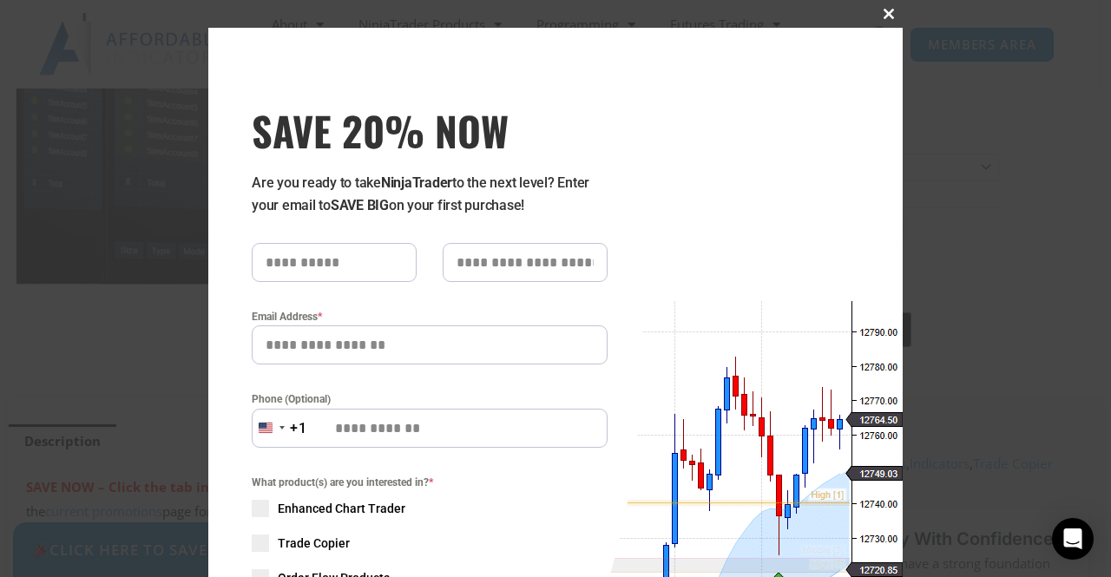 The width and height of the screenshot is (1111, 577). What do you see at coordinates (341, 509) in the screenshot?
I see `span: Enhanced Chart Trader` at bounding box center [341, 509].